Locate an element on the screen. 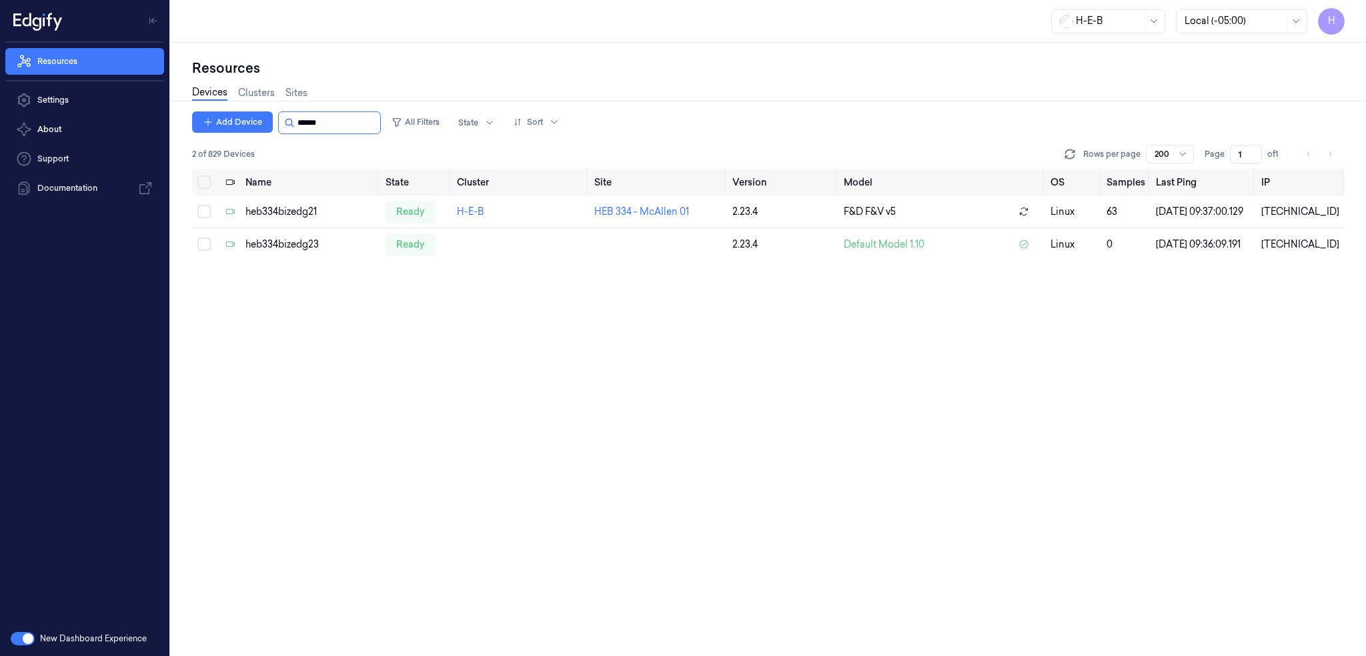 This screenshot has width=1366, height=656. button: Toggle Navigation is located at coordinates (153, 21).